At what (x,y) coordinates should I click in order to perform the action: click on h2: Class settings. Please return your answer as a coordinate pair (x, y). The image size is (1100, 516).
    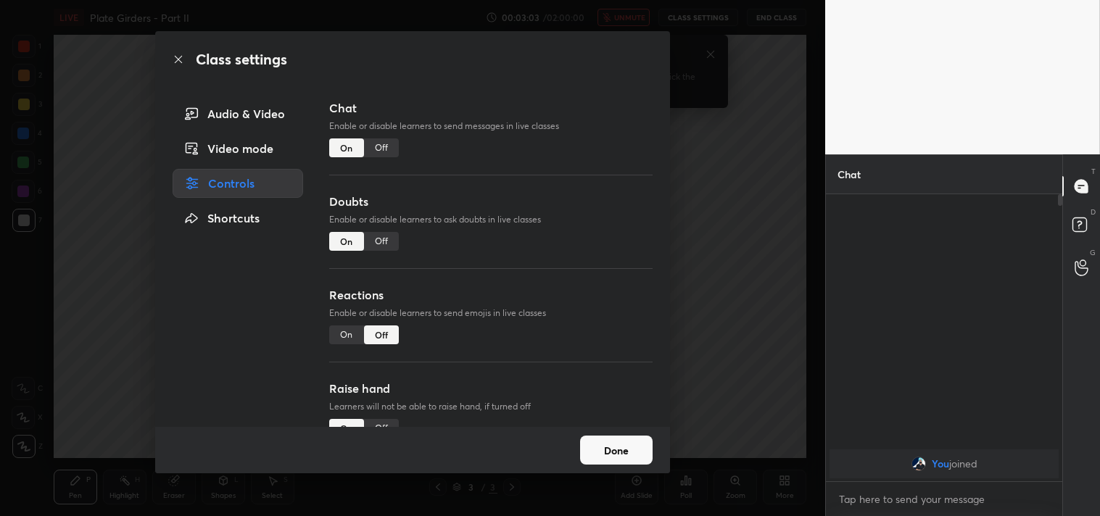
    Looking at the image, I should click on (241, 59).